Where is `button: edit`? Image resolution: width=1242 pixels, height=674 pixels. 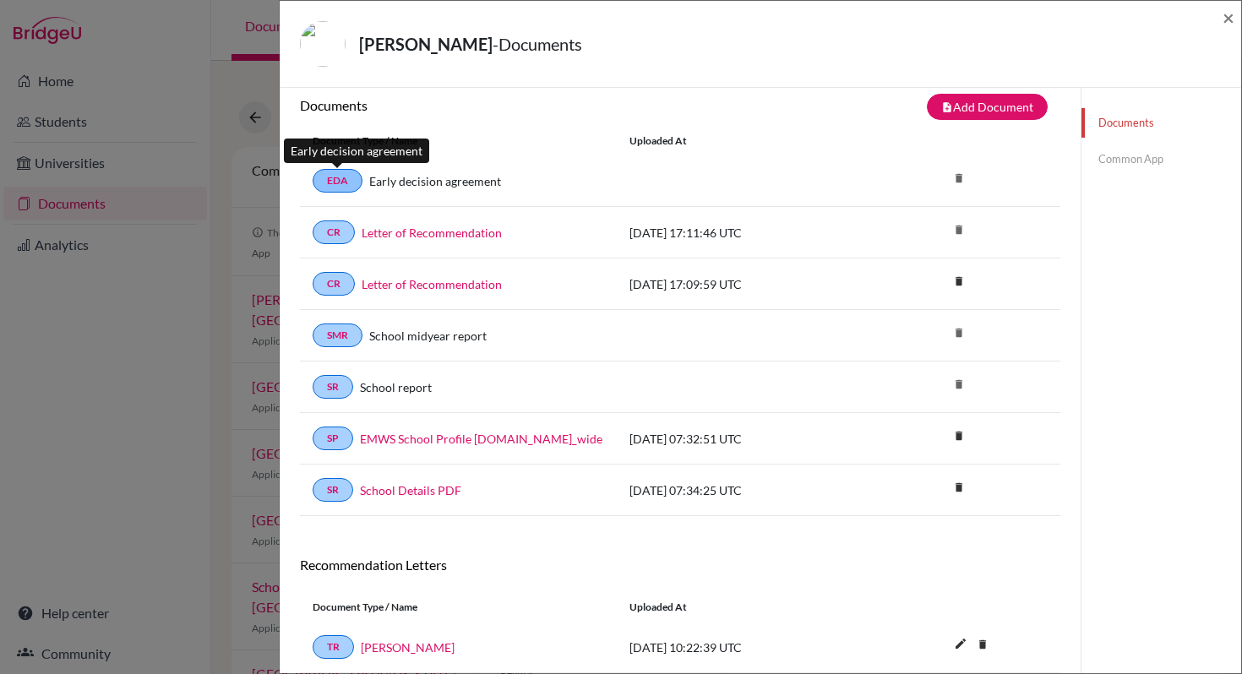 button: edit is located at coordinates (960, 645).